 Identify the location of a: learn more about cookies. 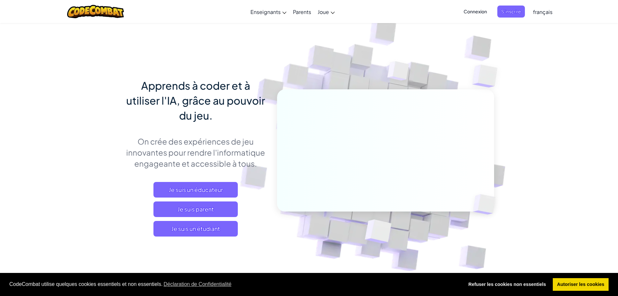
(197, 284).